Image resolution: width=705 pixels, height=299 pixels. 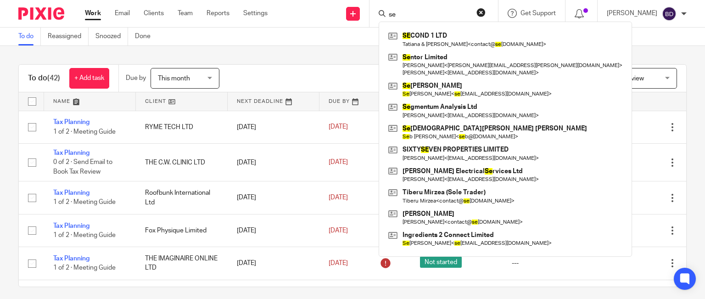 What do you see at coordinates (29, 36) in the screenshot?
I see `a: To do` at bounding box center [29, 36].